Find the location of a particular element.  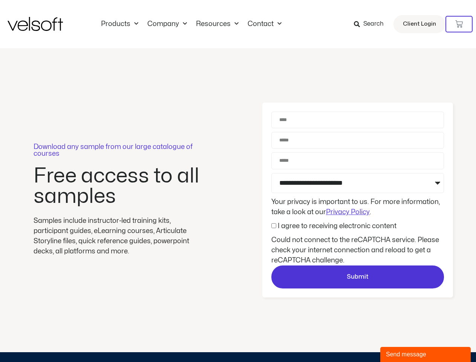

div: Samples include instructor-led training kits, participant guides, eLearning courses, Articulate S... is located at coordinates (118, 236).